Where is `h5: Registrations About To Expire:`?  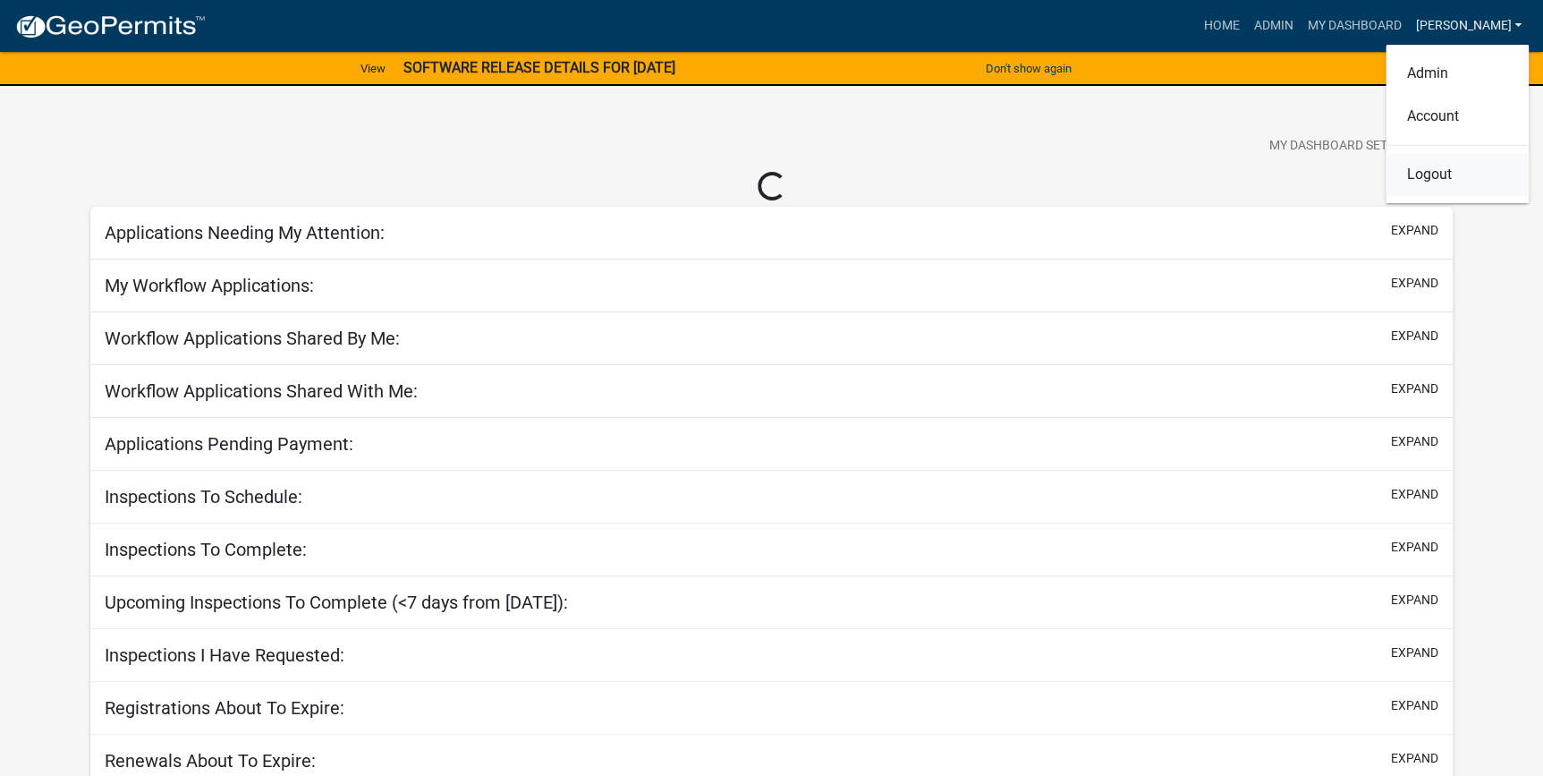 h5: Registrations About To Expire: is located at coordinates (225, 708).